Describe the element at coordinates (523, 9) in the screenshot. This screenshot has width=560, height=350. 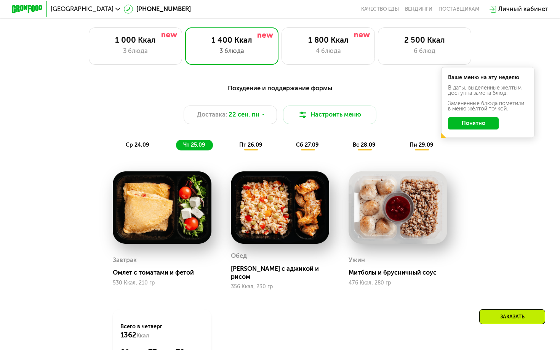
I see `div: Личный кабинет` at that location.